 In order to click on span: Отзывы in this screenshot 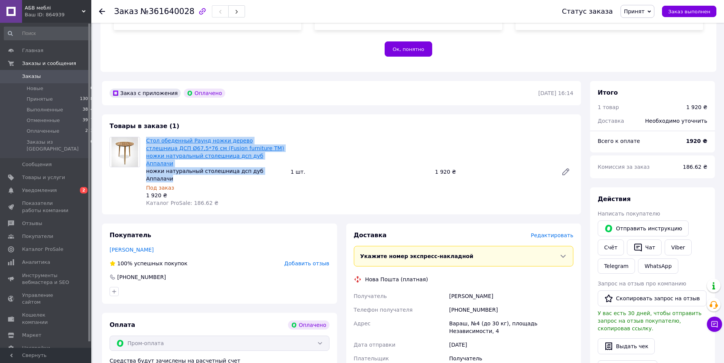, I will do `click(32, 224)`.